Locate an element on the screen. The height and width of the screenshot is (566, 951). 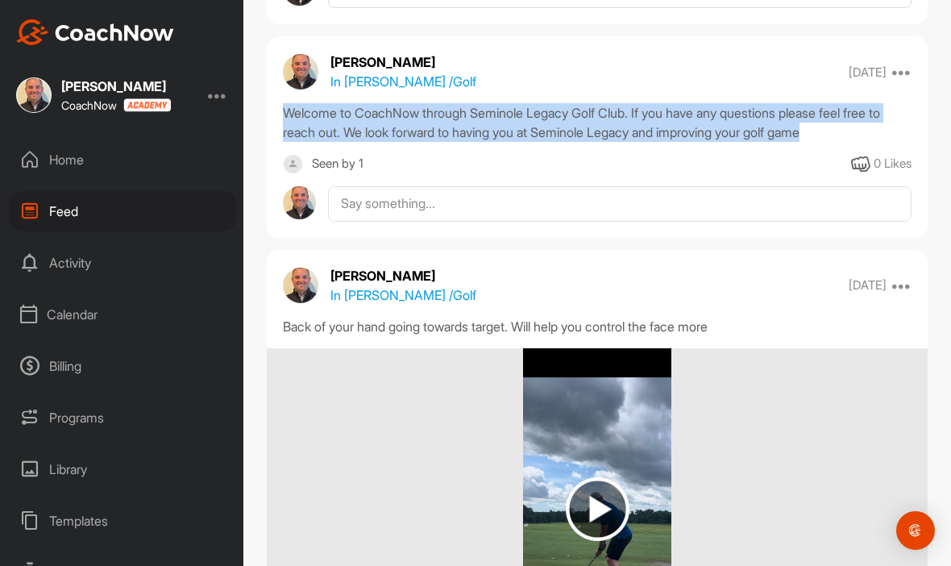
img: CoachNow acadmey is located at coordinates (147, 105).